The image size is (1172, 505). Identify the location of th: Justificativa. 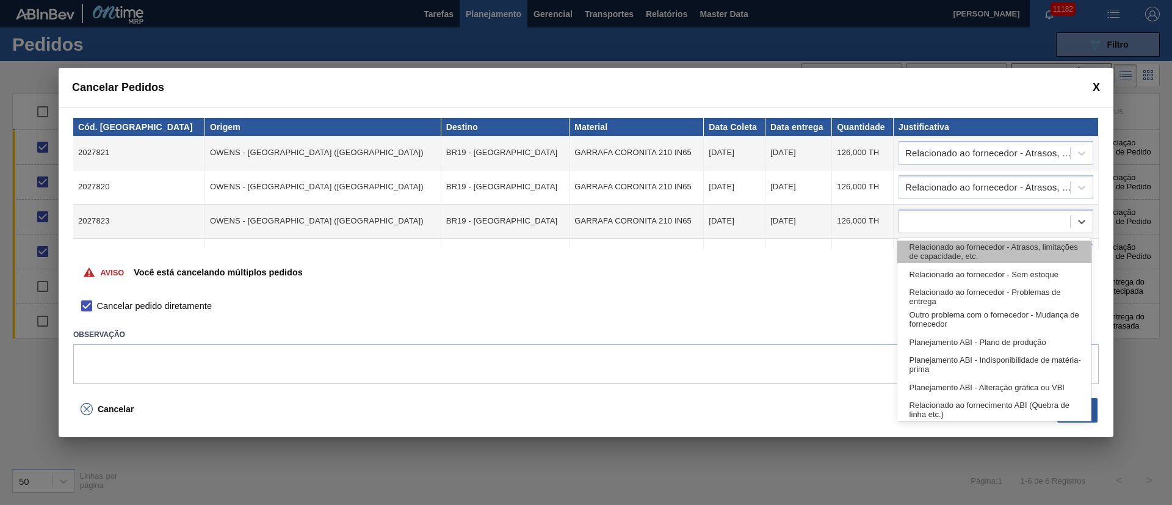
(996, 127).